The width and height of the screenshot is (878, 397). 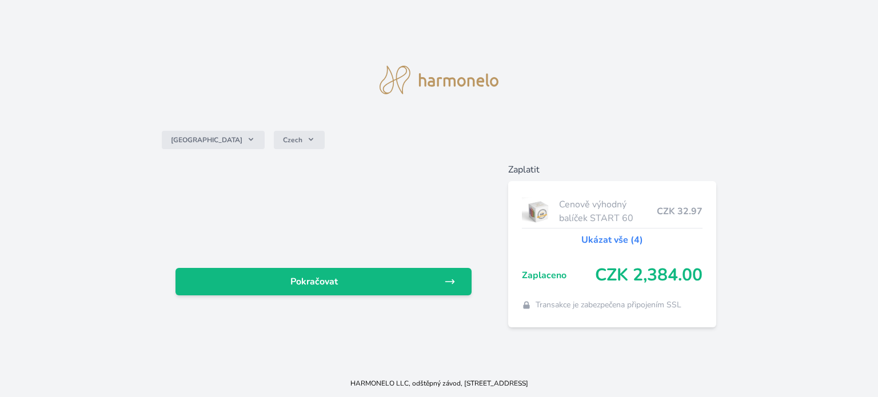 I want to click on img: logo.svg, so click(x=439, y=80).